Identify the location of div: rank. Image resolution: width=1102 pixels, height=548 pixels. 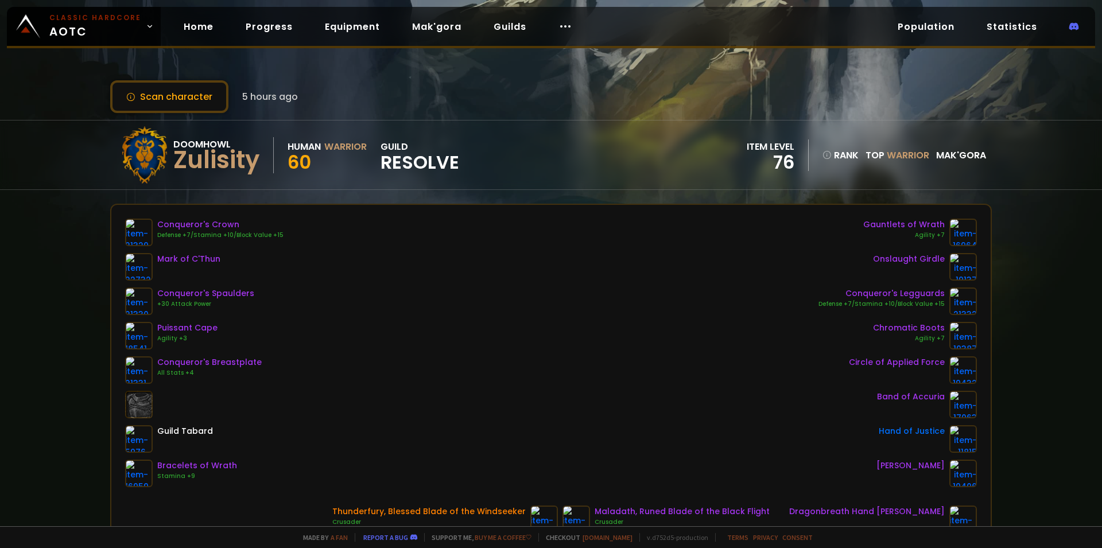
(841, 155).